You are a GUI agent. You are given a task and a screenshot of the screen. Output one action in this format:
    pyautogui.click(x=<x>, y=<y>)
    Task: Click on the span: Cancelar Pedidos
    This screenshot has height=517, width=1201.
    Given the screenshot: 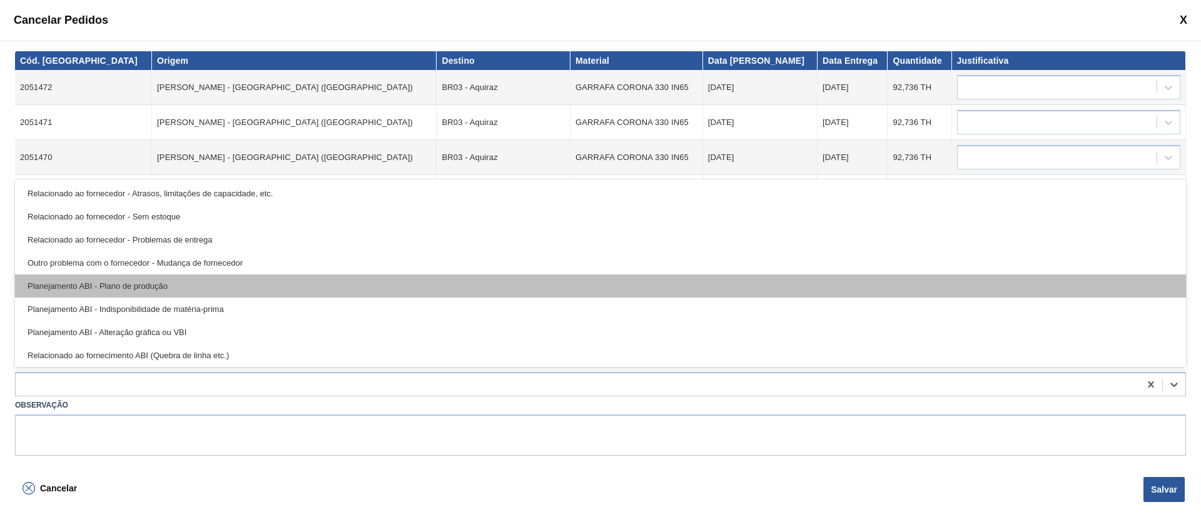 What is the action you would take?
    pyautogui.click(x=61, y=20)
    